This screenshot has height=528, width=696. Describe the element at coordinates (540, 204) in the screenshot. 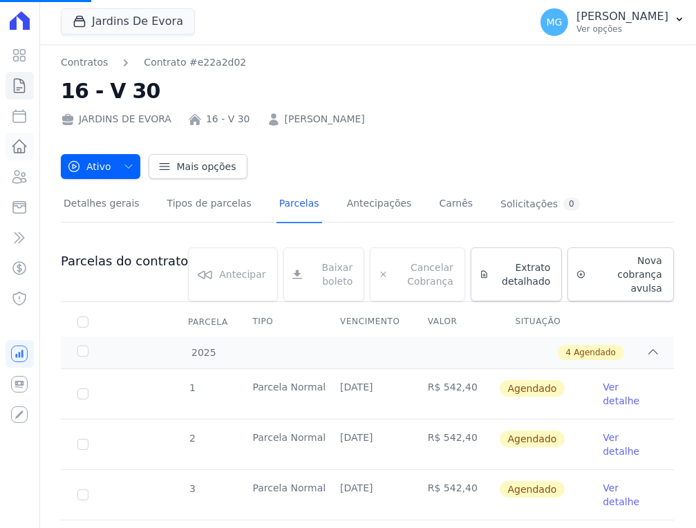

I see `div: Solicitações` at that location.